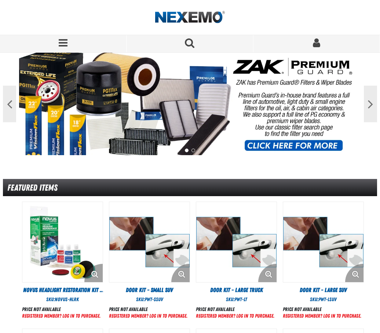 Image resolution: width=380 pixels, height=333 pixels. Describe the element at coordinates (10, 104) in the screenshot. I see `button: Previous` at that location.